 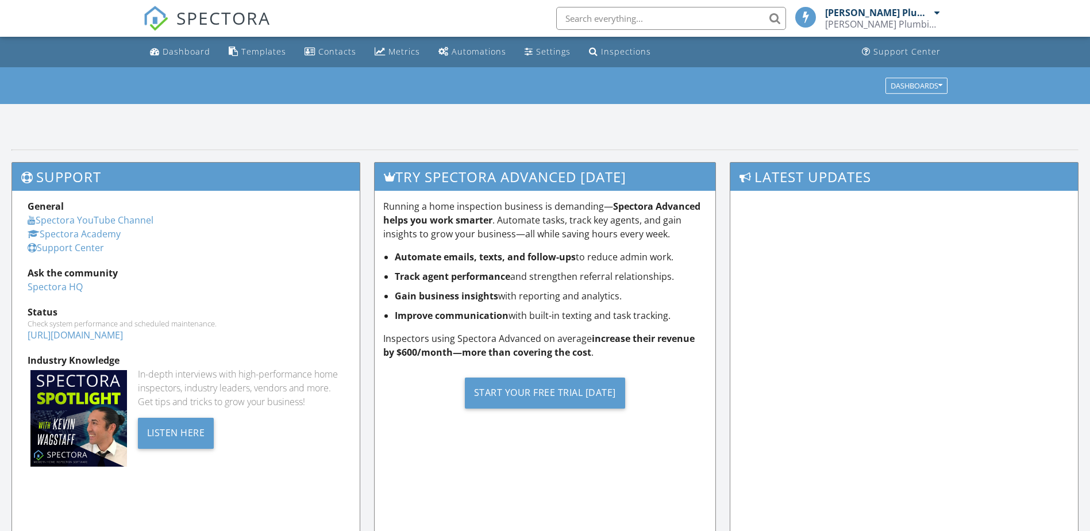 What do you see at coordinates (671, 18) in the screenshot?
I see `input: Search everything...` at bounding box center [671, 18].